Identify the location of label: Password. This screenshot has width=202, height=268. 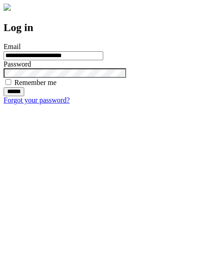
(17, 64).